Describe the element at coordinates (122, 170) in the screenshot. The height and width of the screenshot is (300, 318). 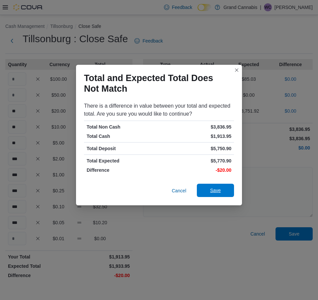
I see `p: Difference` at that location.